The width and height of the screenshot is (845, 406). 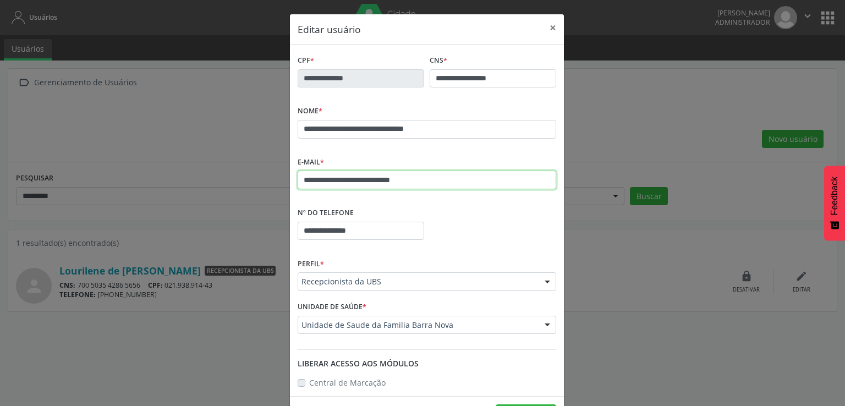 I want to click on label: Nº do Telefone, so click(x=326, y=213).